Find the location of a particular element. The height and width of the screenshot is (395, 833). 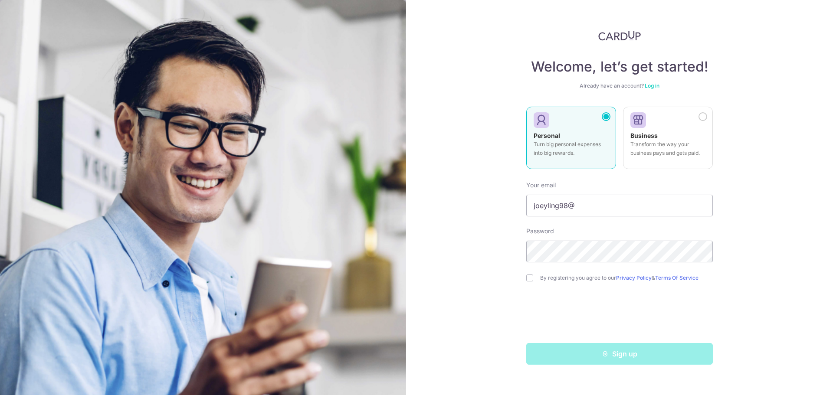

a: Personal Turn big personal expenses into big rewards. is located at coordinates (571, 140).